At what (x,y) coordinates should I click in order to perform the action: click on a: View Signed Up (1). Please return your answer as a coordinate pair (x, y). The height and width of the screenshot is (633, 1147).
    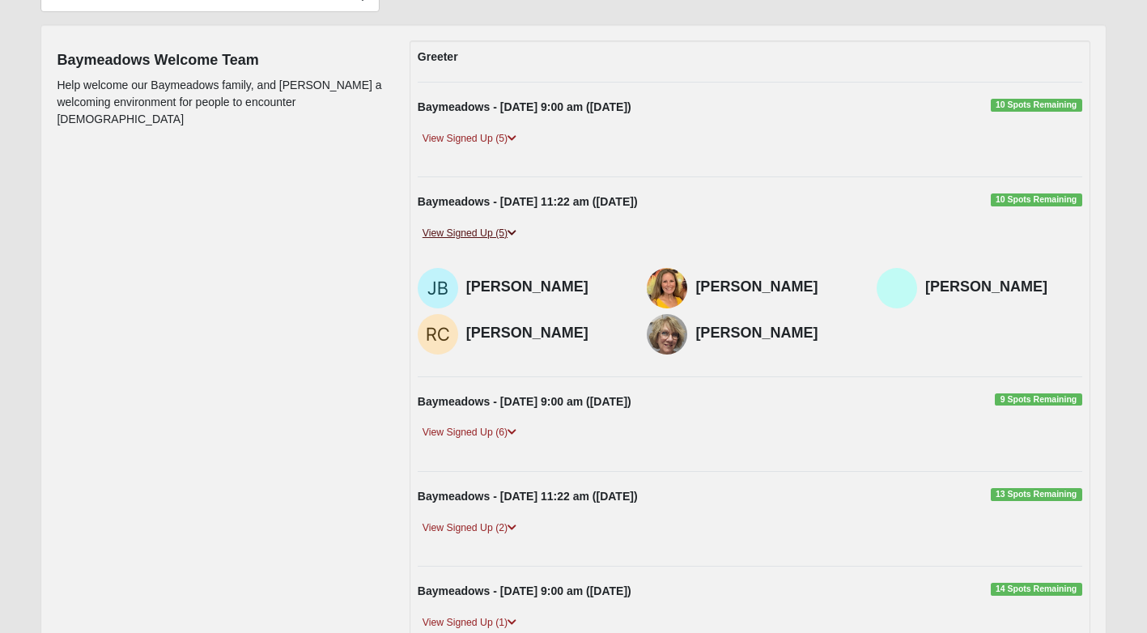
    Looking at the image, I should click on (469, 622).